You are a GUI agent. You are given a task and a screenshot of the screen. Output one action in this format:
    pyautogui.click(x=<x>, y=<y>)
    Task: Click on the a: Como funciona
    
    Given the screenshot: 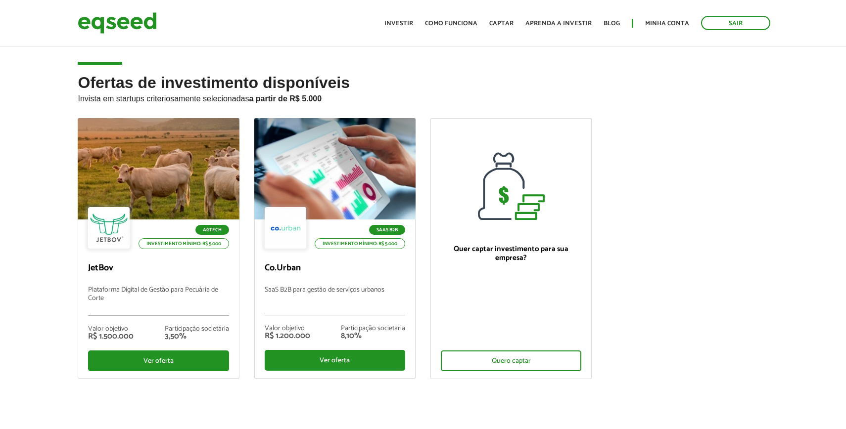 What is the action you would take?
    pyautogui.click(x=451, y=23)
    